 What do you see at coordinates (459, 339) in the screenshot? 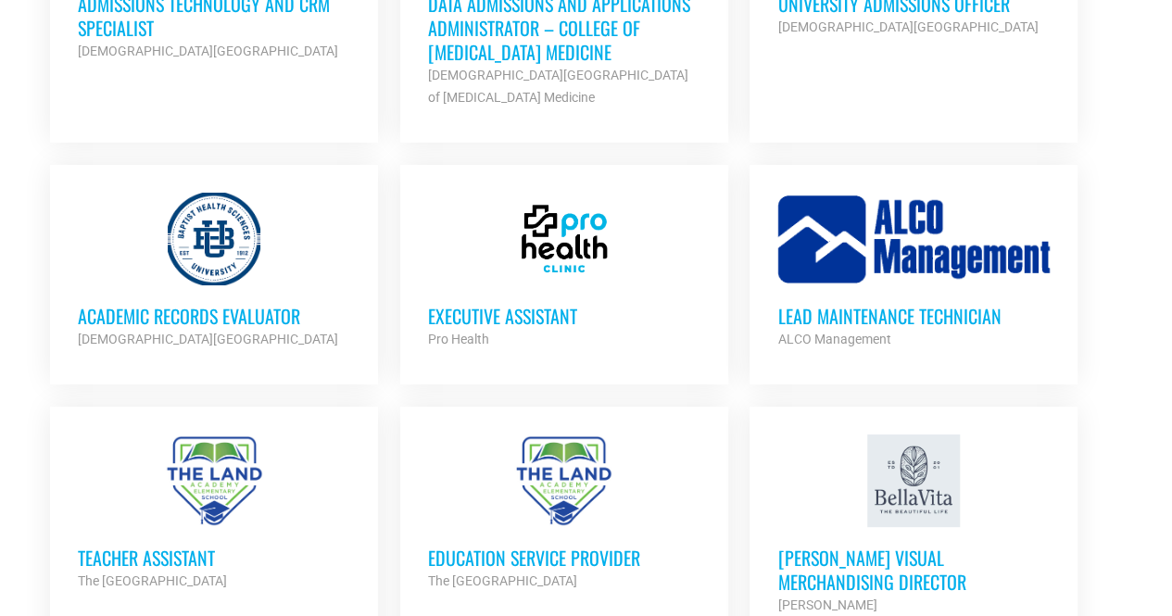
I see `strong: Pro Health` at bounding box center [459, 339].